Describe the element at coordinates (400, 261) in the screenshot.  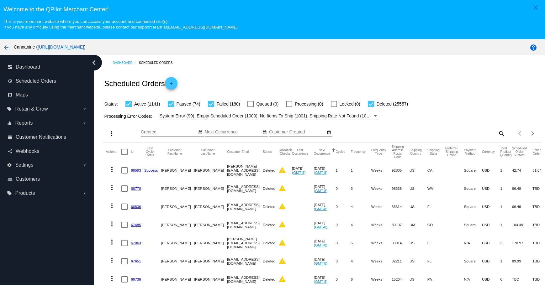
I see `mat-cell: 32211` at that location.